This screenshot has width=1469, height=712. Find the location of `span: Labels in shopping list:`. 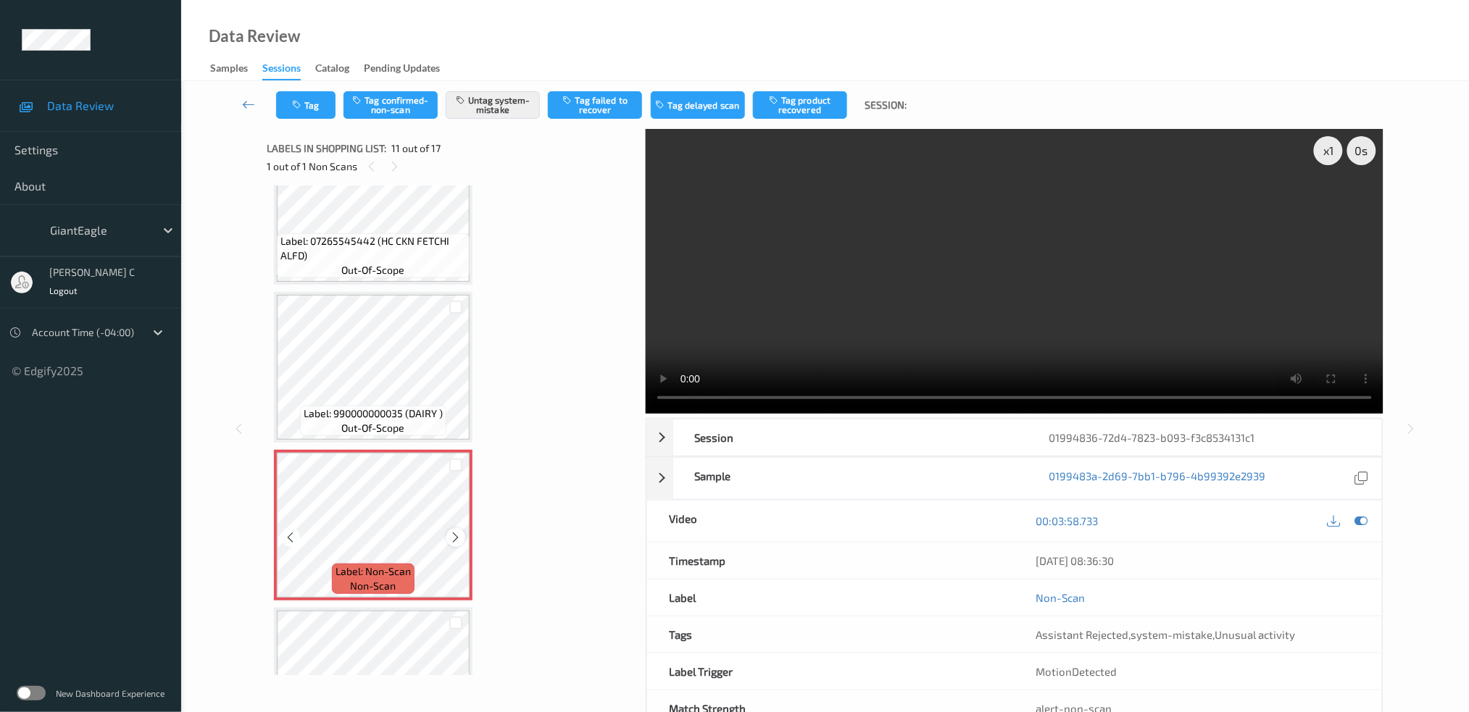

span: Labels in shopping list: is located at coordinates (326, 149).